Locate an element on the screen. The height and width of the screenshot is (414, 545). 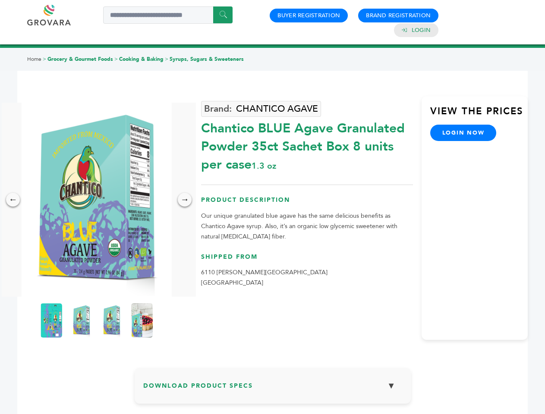
a: Syrups, Sugars & Sweeteners is located at coordinates (207, 59).